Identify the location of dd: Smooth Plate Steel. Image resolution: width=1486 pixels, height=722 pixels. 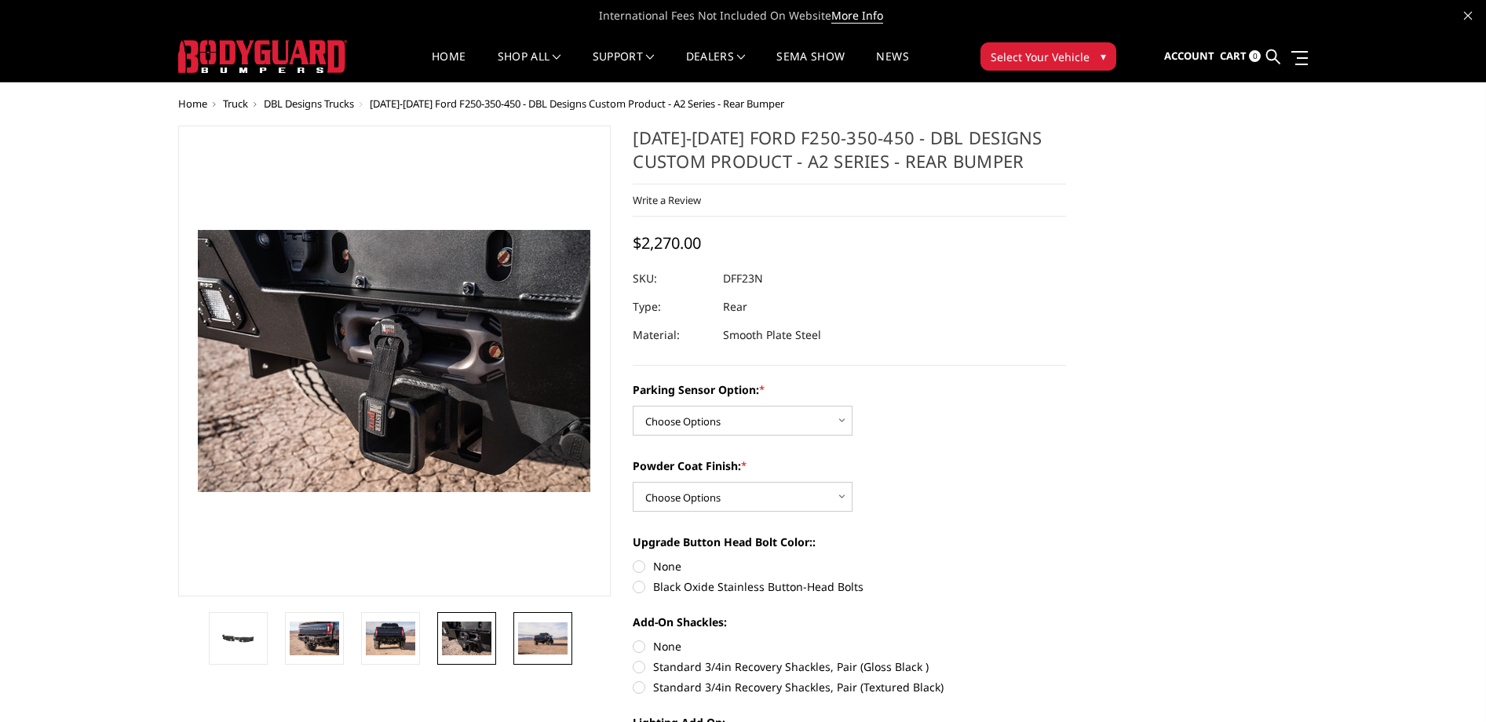
(772, 335).